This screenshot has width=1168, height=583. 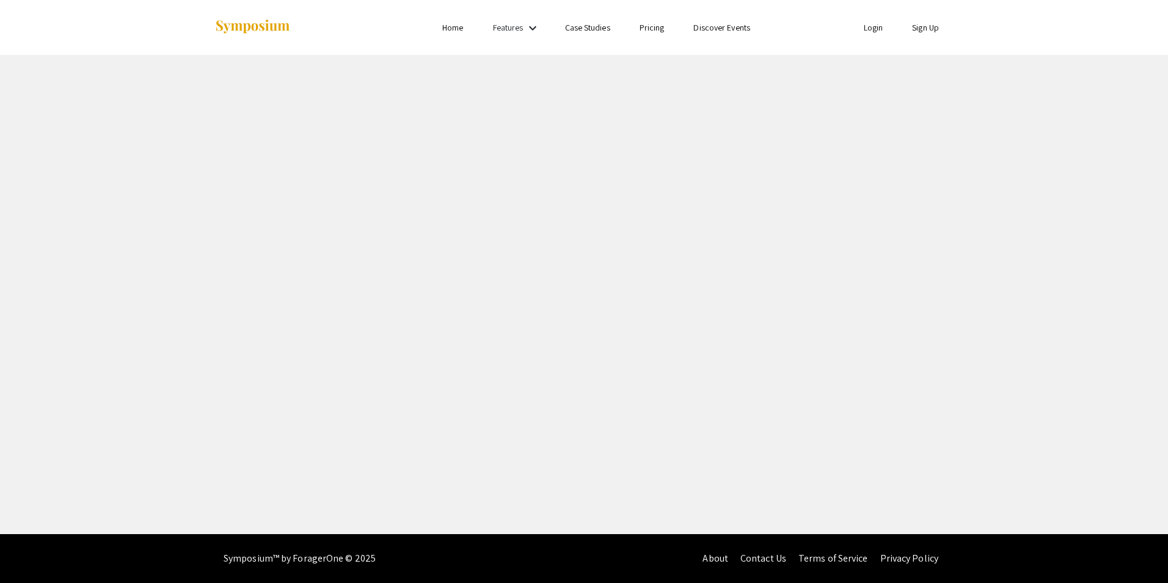 What do you see at coordinates (909, 558) in the screenshot?
I see `a: Privacy Policy` at bounding box center [909, 558].